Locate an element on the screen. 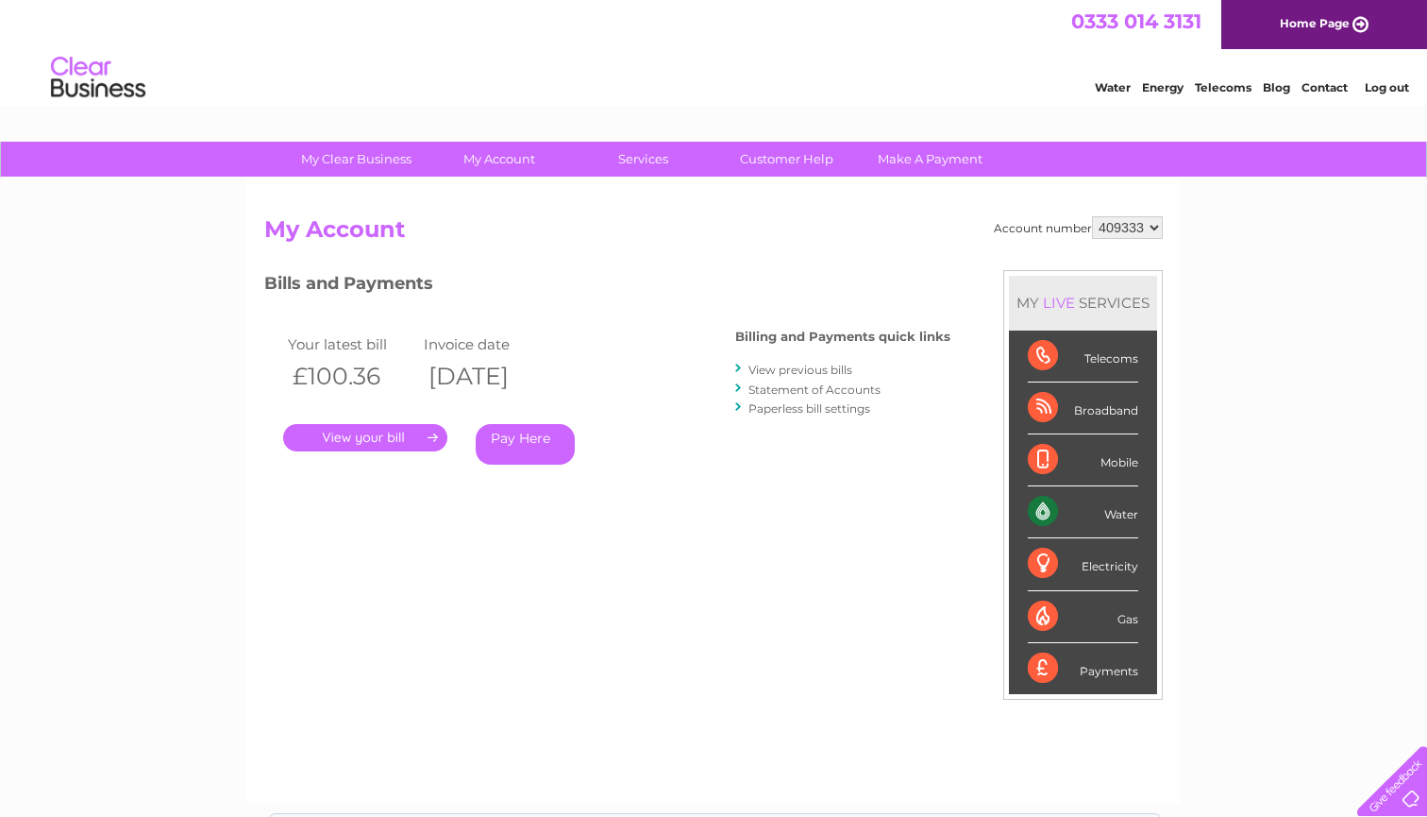 The height and width of the screenshot is (817, 1427). a: Paperless bill settings is located at coordinates (809, 408).